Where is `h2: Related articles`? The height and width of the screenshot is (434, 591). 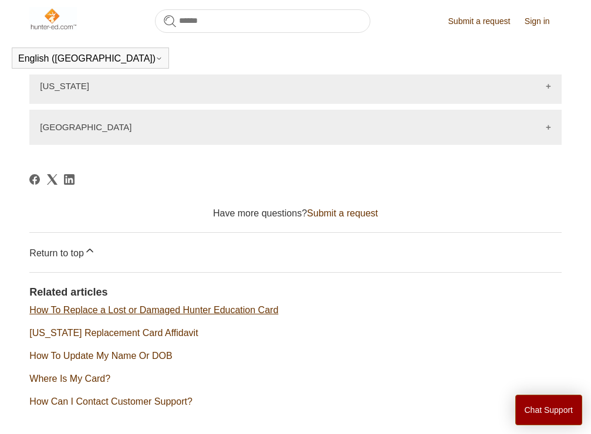 h2: Related articles is located at coordinates (295, 292).